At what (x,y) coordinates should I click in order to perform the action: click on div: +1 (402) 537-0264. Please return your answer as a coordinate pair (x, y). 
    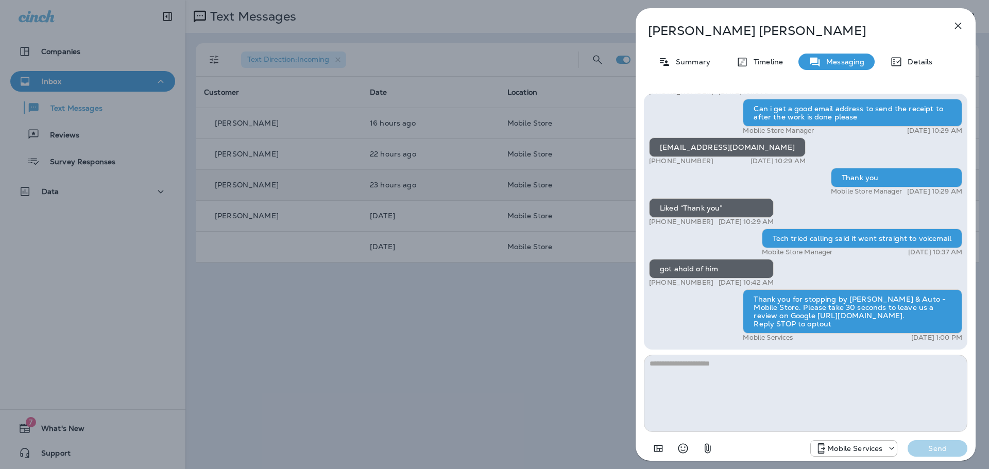
    Looking at the image, I should click on (853, 449).